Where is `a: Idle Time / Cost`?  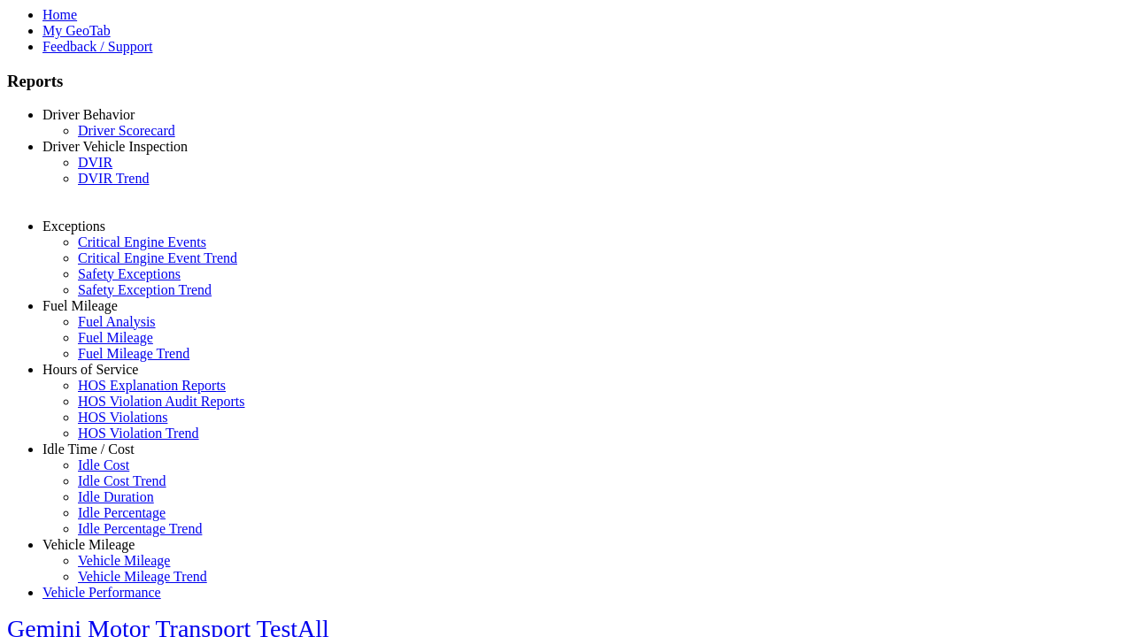
a: Idle Time / Cost is located at coordinates (89, 449).